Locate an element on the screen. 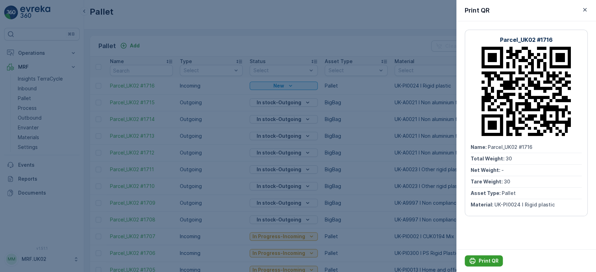  span: Net Weight : is located at coordinates (486, 170).